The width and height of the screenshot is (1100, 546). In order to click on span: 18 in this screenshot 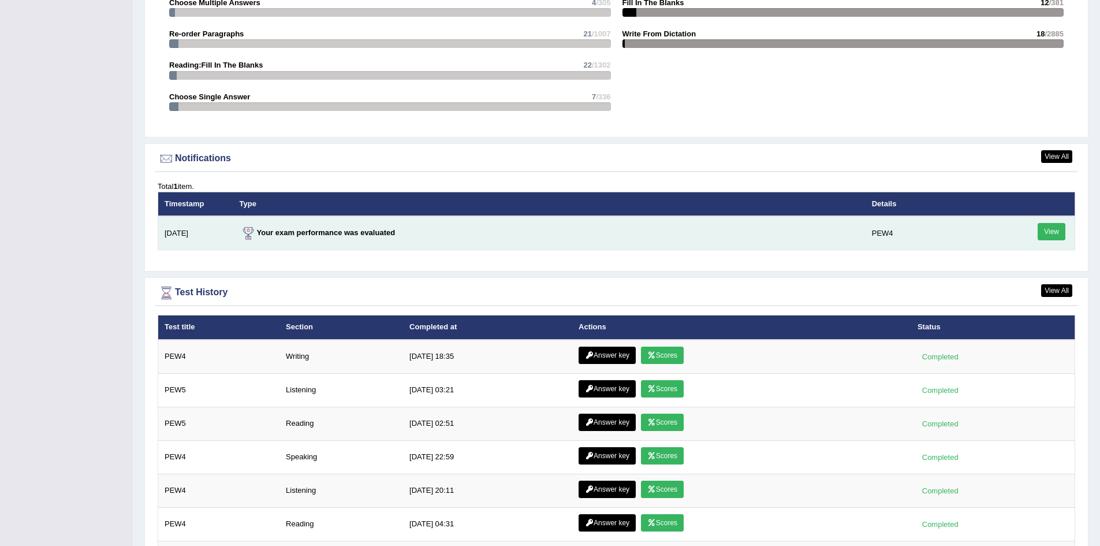, I will do `click(1040, 33)`.